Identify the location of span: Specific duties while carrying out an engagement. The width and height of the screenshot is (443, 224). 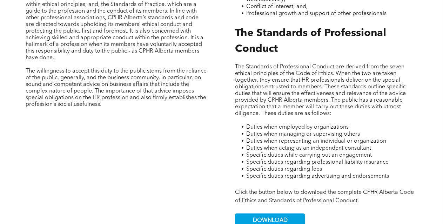
(309, 155).